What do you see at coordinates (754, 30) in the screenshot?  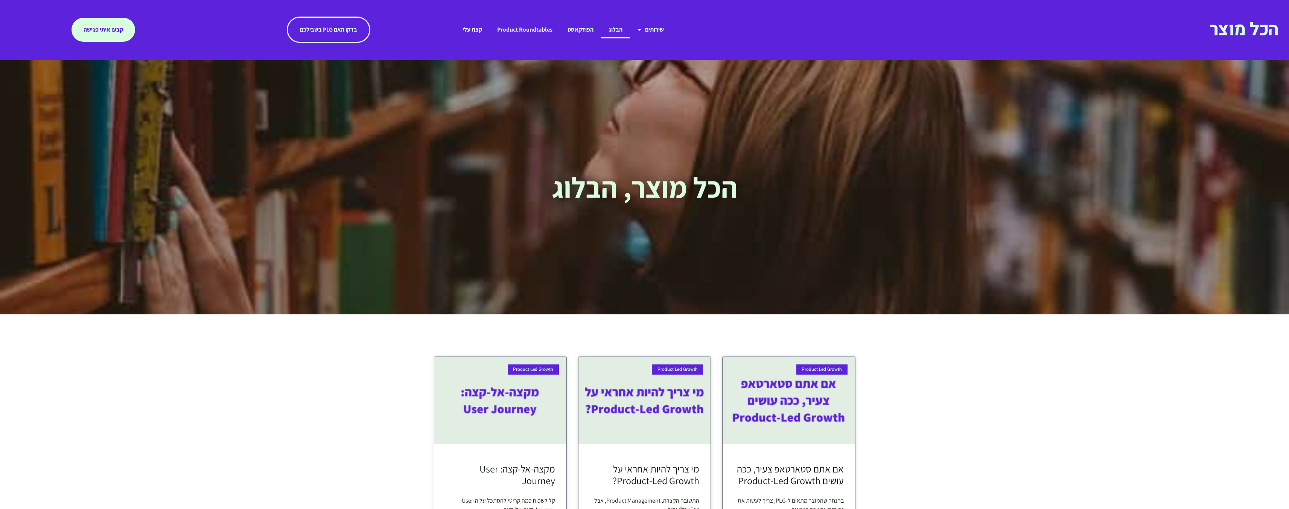 I see `nav: תפריט` at bounding box center [754, 30].